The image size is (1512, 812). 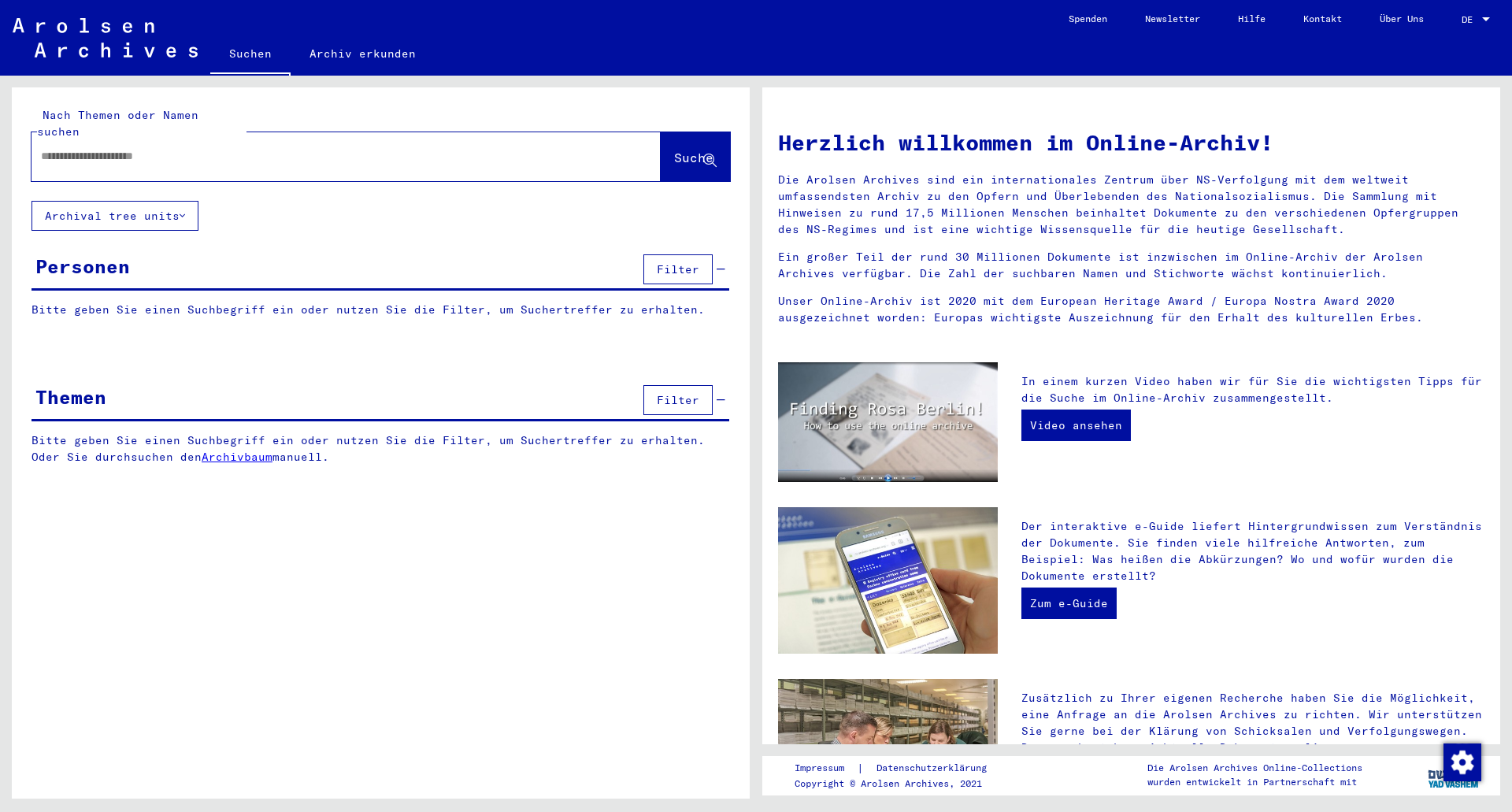 What do you see at coordinates (1131, 310) in the screenshot?
I see `p: Unser Online-Archiv ist 2020 mit dem European Heritage Award / Europa Nostra Award 2020 ausgezeic...` at bounding box center [1131, 310].